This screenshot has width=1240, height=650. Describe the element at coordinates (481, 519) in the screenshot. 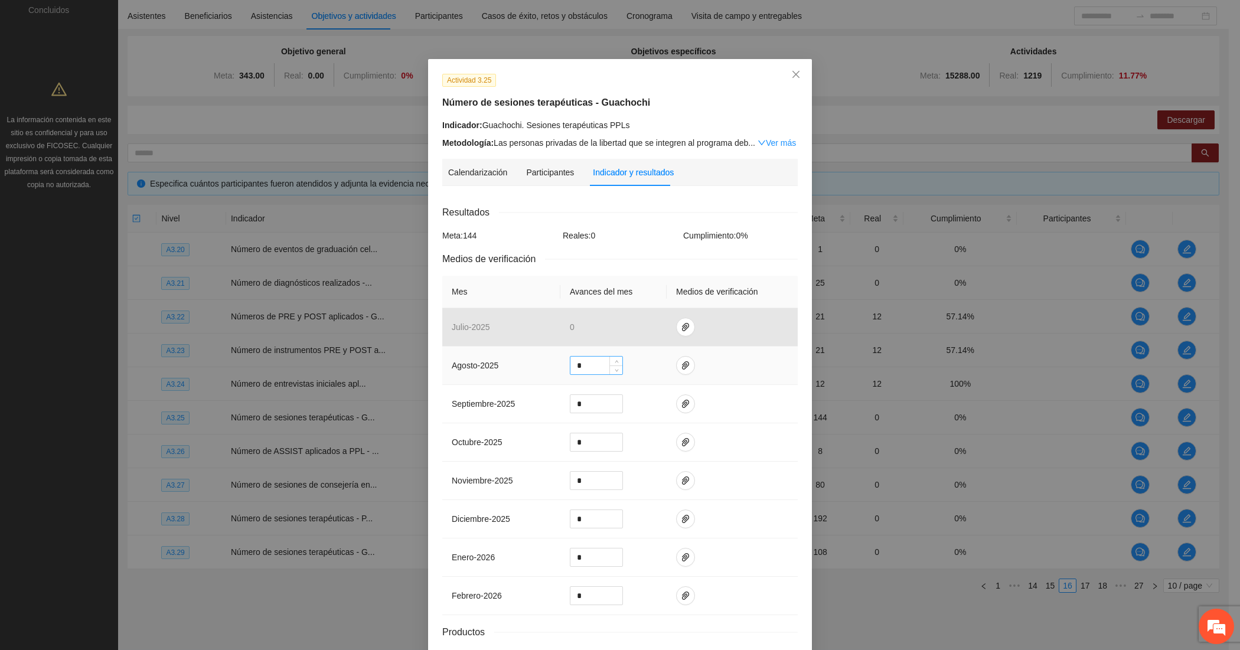

I see `span: diciembre - 2025` at that location.